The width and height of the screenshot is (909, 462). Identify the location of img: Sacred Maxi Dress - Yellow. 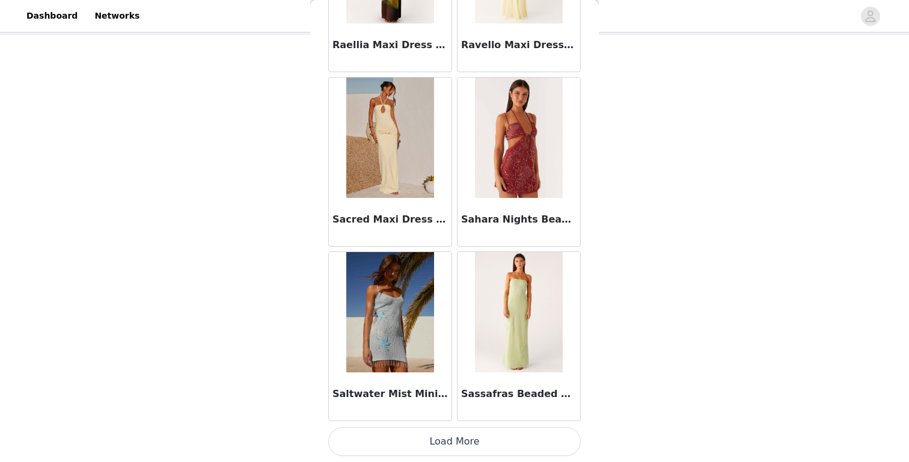
(390, 138).